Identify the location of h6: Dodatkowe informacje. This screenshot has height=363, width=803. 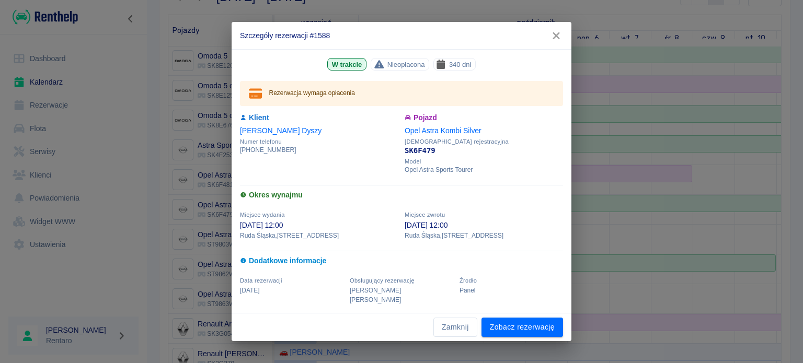
(401, 261).